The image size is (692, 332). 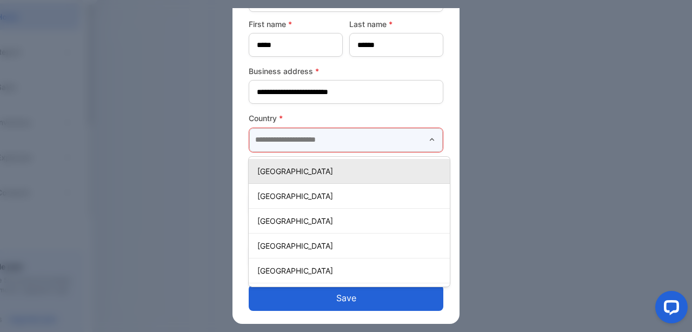 What do you see at coordinates (396, 24) in the screenshot?
I see `label: Last name` at bounding box center [396, 24].